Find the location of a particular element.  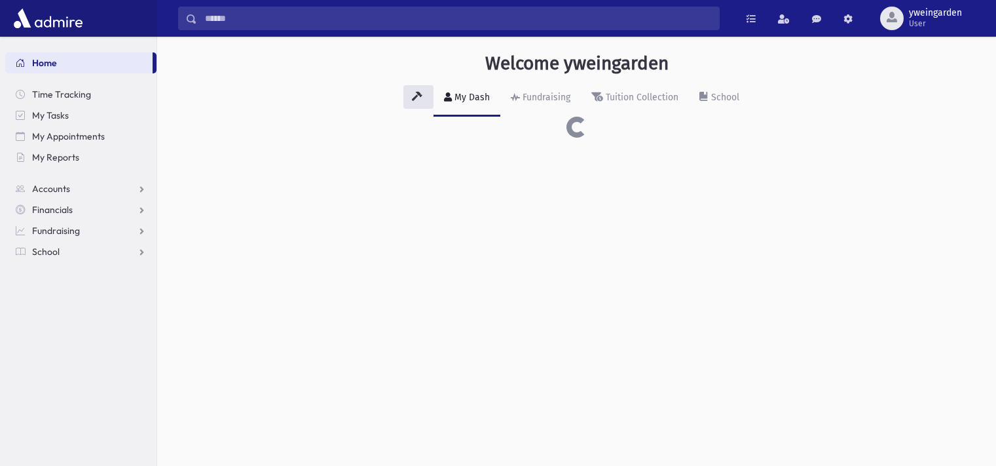

a: Accounts is located at coordinates (81, 189).